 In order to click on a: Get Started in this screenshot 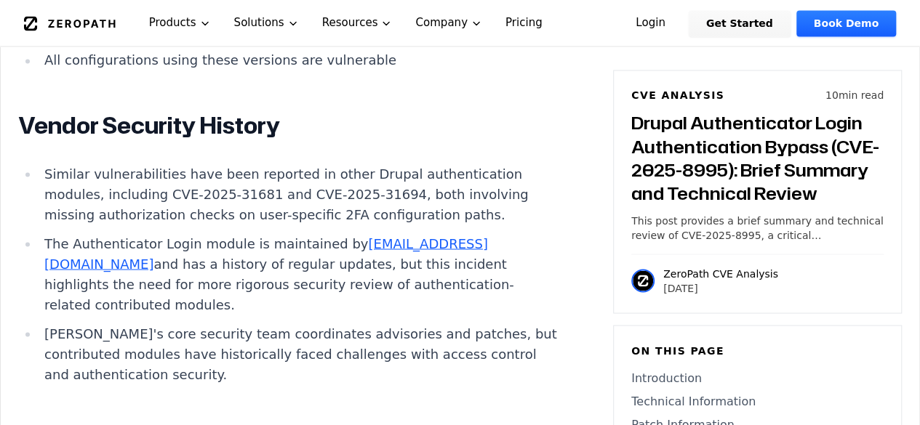, I will do `click(740, 23)`.